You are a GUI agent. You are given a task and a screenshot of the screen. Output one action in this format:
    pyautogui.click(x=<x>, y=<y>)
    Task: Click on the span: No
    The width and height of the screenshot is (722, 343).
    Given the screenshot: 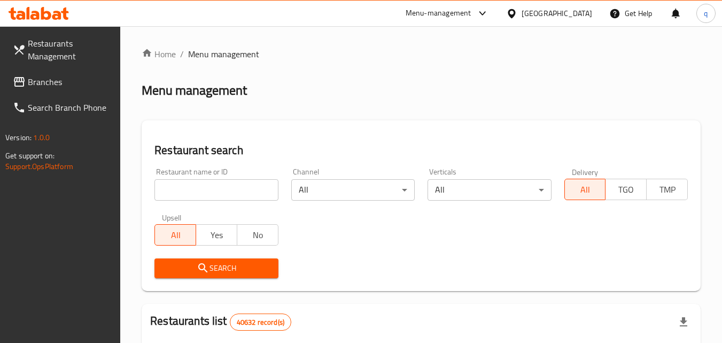 What is the action you would take?
    pyautogui.click(x=258, y=235)
    